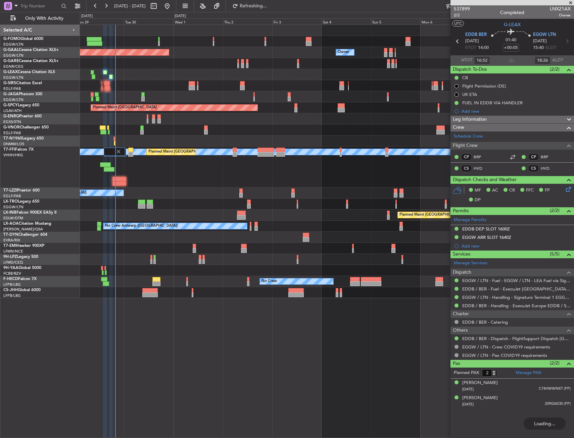  Describe the element at coordinates (10, 72) in the screenshot. I see `span: G-LEAX` at that location.